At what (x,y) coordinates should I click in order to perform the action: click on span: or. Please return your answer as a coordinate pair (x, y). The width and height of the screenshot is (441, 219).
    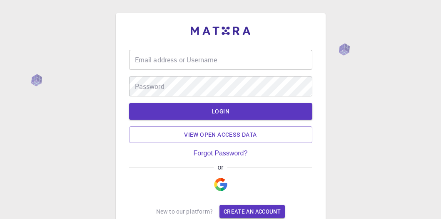
    Looking at the image, I should click on (220, 168).